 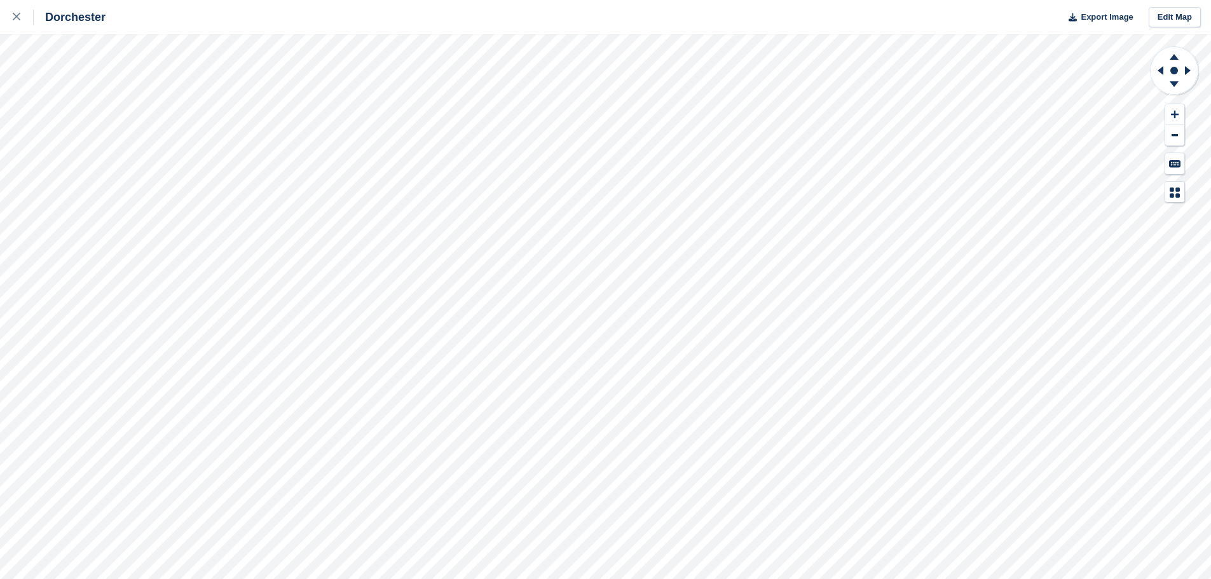 I want to click on button: Keyboard Shortcuts, so click(x=1175, y=163).